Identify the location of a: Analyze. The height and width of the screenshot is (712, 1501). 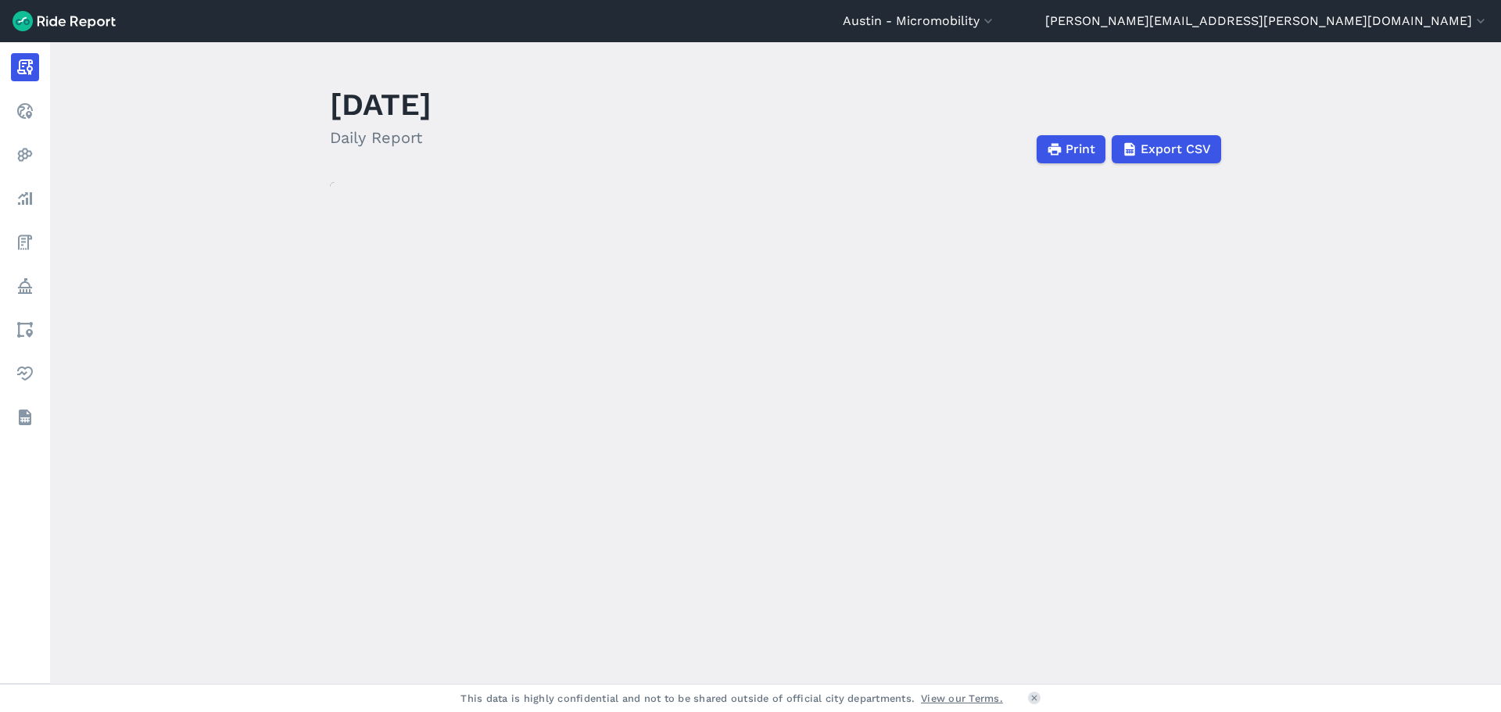
(25, 199).